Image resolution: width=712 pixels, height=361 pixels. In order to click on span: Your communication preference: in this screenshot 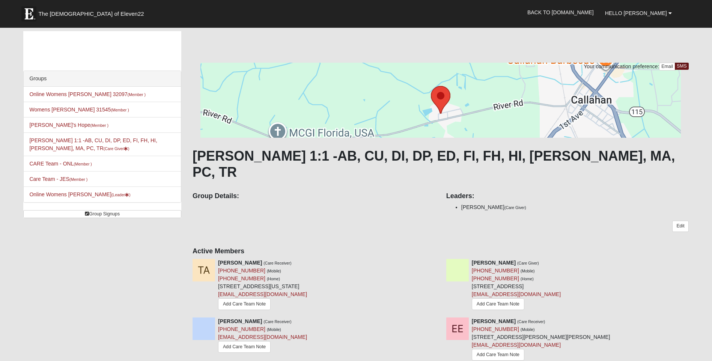, I will do `click(621, 66)`.